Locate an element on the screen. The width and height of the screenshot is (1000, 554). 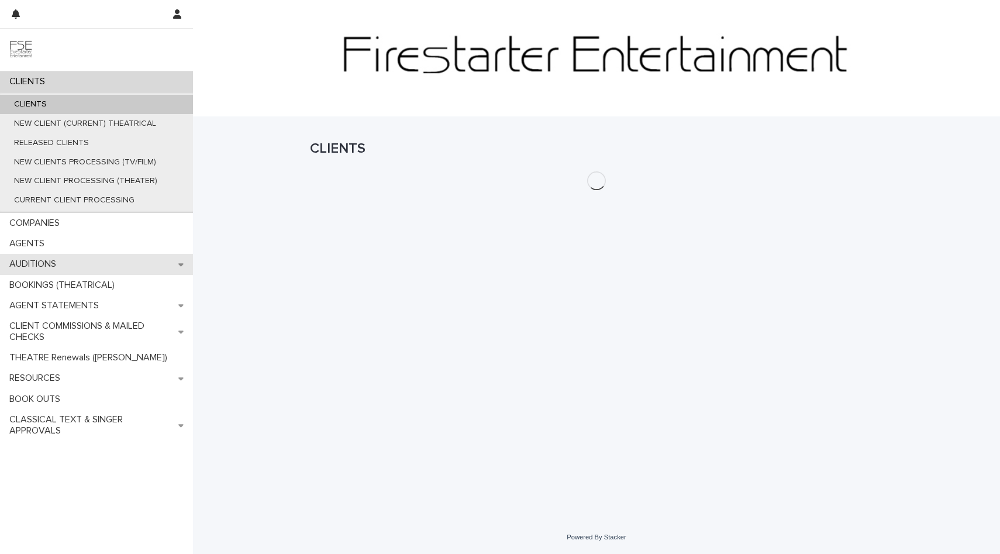
img: 9JgRvJ3ETPGCJDhvPVA5 is located at coordinates (21, 50).